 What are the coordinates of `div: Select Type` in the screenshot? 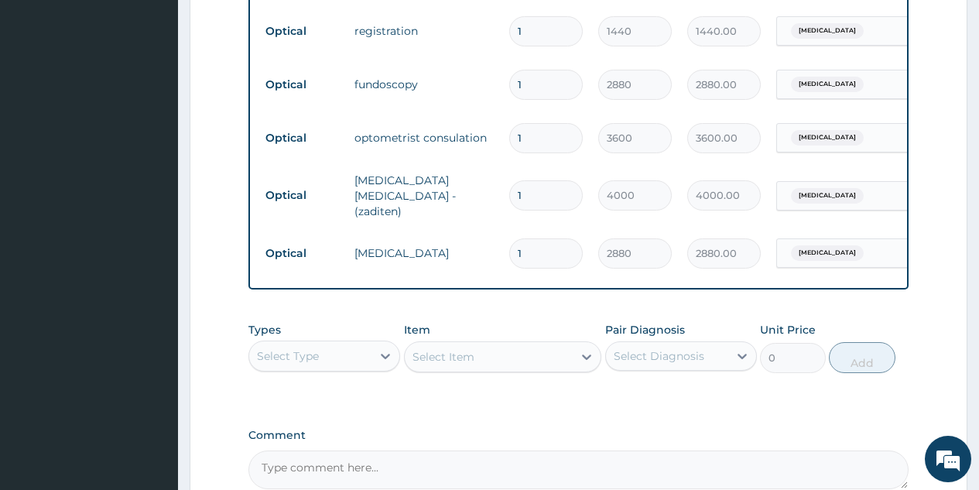 It's located at (288, 356).